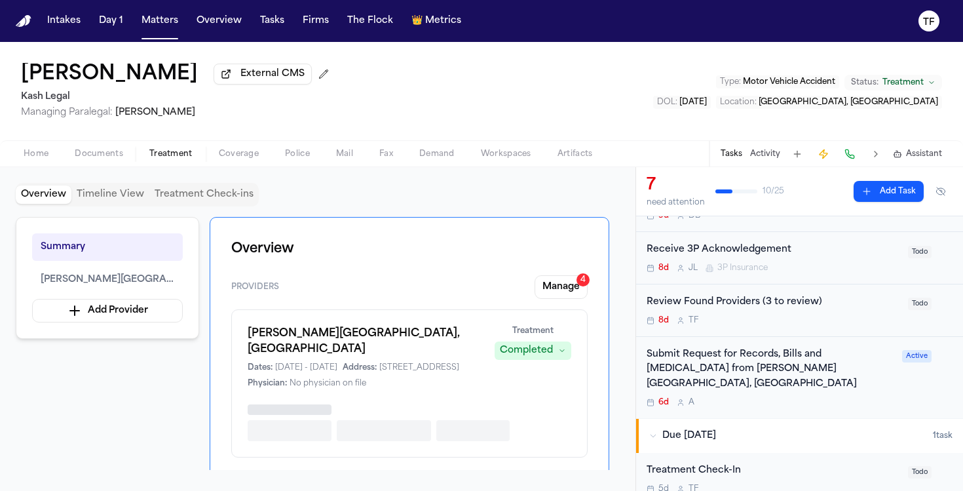 The width and height of the screenshot is (963, 491). I want to click on div: Open task: Submit Request for Records, Bills and Radiology from Sutter Medical Center, Sacramento, so click(799, 377).